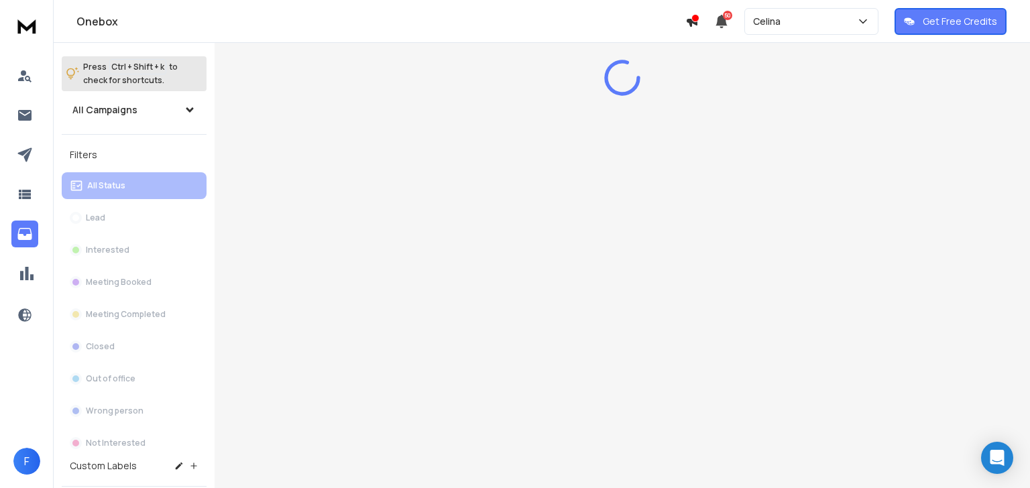 This screenshot has width=1030, height=488. What do you see at coordinates (997, 458) in the screenshot?
I see `div: Open Intercom Messenger` at bounding box center [997, 458].